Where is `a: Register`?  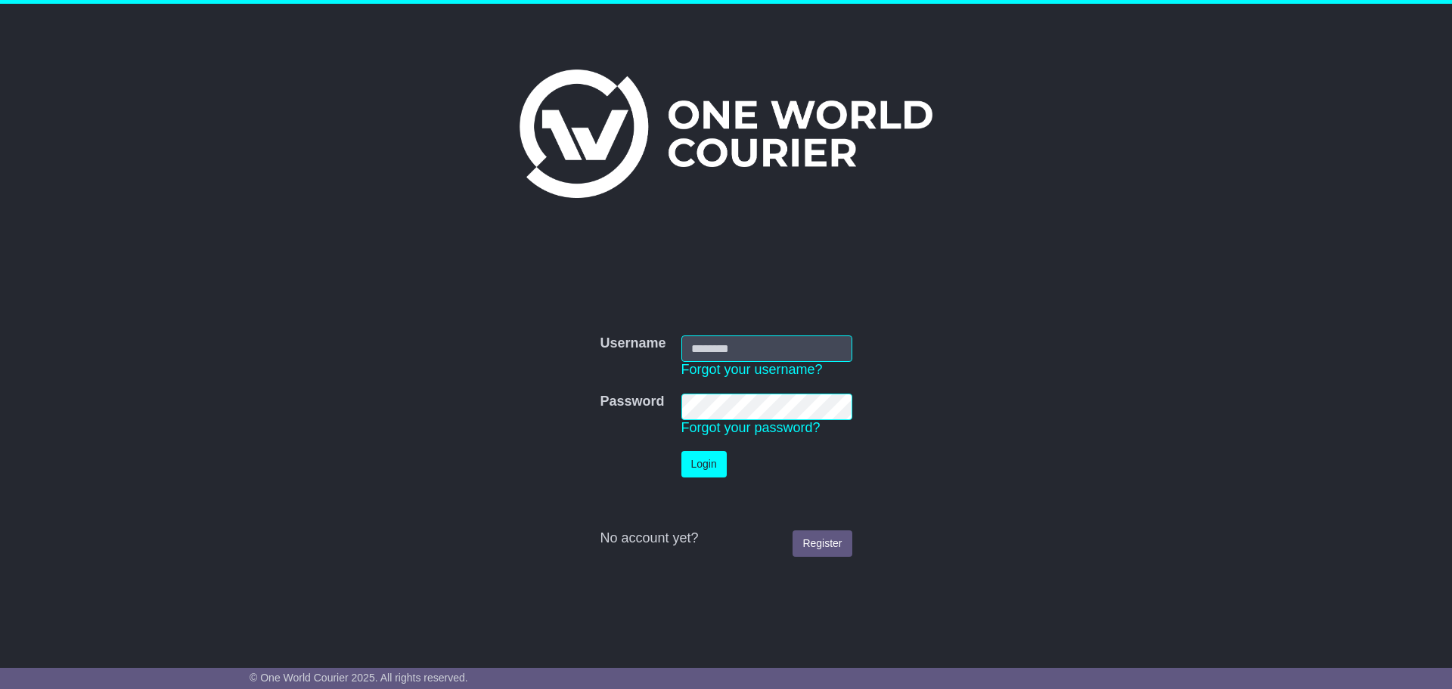 a: Register is located at coordinates (822, 544).